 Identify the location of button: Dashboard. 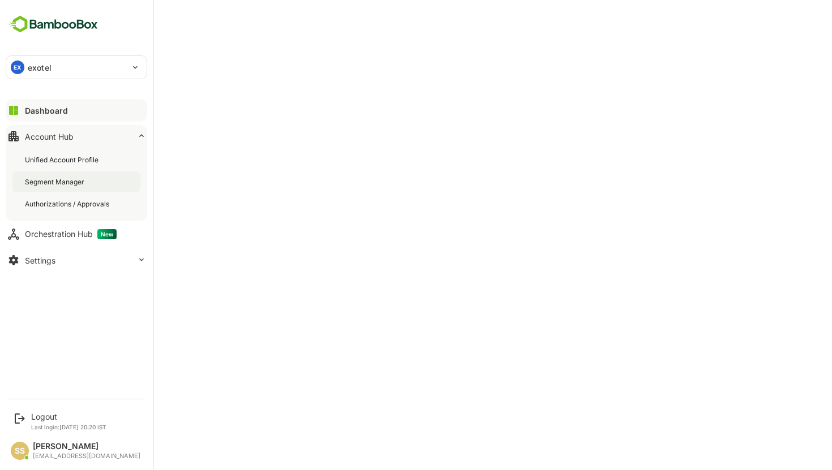
(76, 110).